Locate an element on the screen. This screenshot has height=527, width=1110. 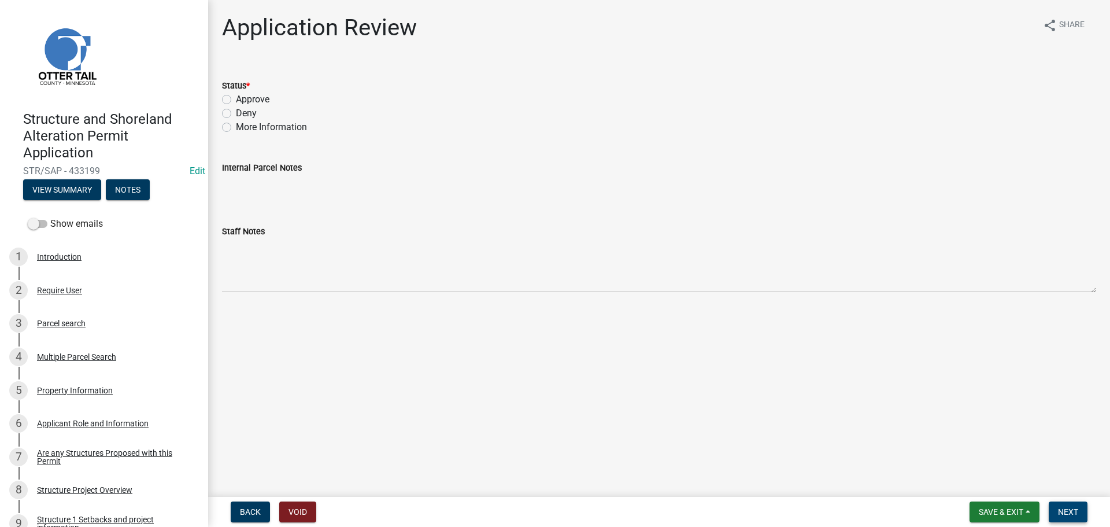
label: Internal Parcel Notes is located at coordinates (262, 168).